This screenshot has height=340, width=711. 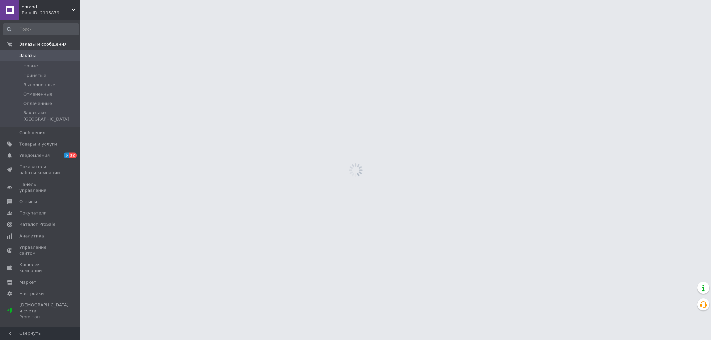 I want to click on span: Принятые, so click(x=35, y=76).